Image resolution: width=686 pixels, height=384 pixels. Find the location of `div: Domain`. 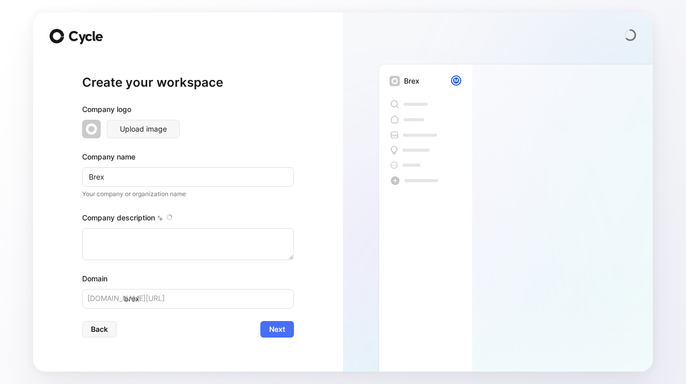

div: Domain is located at coordinates (188, 279).